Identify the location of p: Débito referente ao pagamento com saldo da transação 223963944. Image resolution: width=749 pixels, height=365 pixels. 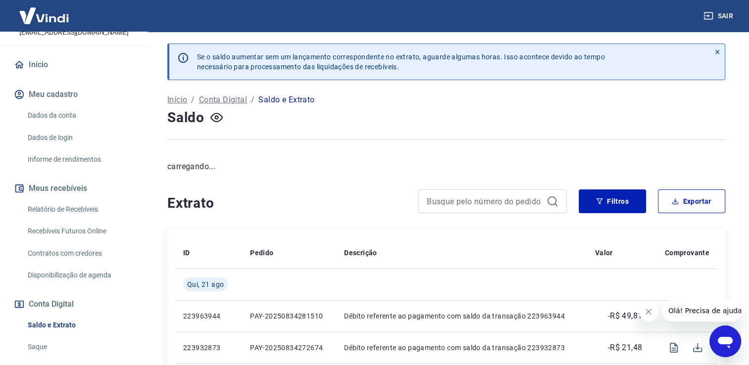
(461, 316).